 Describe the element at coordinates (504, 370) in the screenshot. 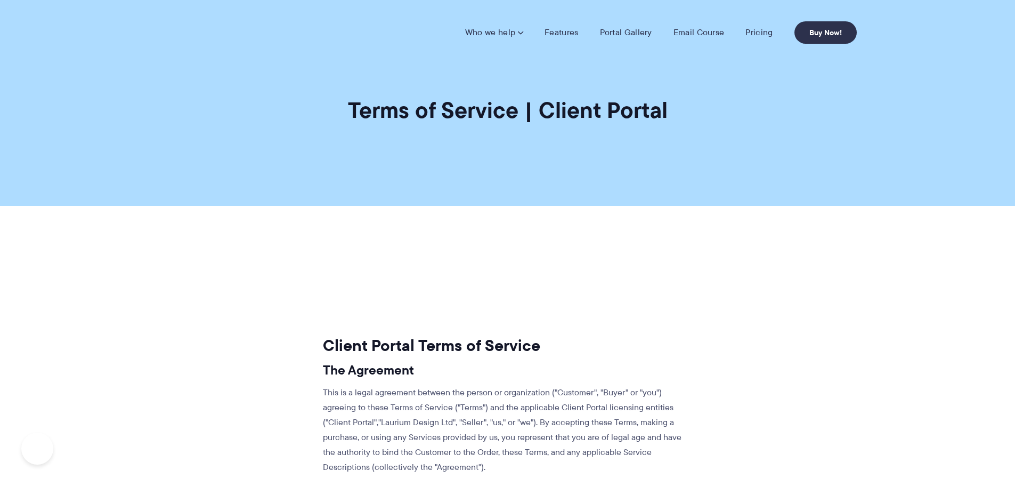

I see `h3: The Agreement` at that location.